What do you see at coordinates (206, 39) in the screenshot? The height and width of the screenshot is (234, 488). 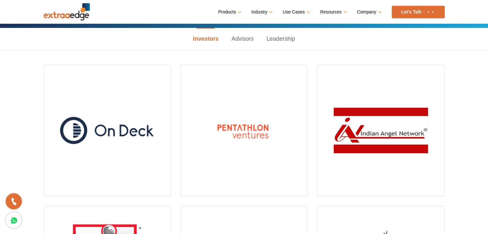 I see `a: Investors` at bounding box center [206, 39].